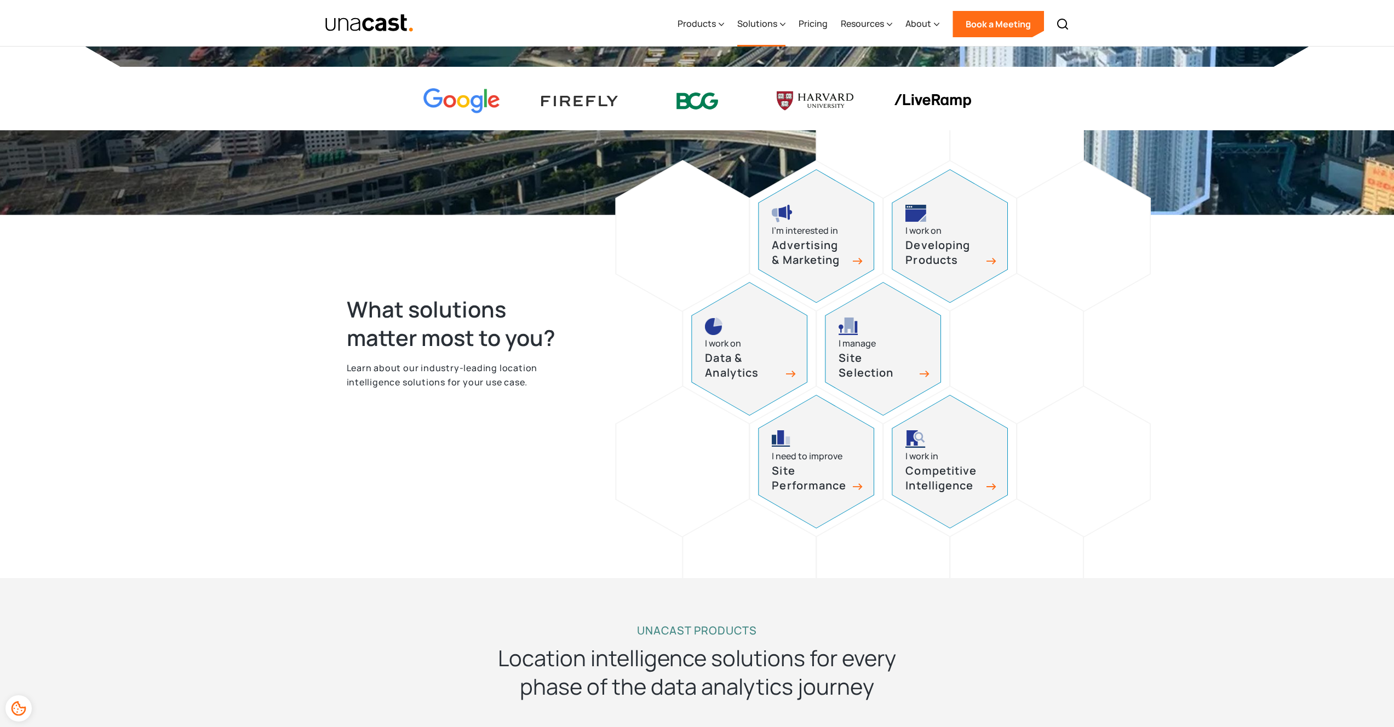  What do you see at coordinates (369, 23) in the screenshot?
I see `a: home` at bounding box center [369, 23].